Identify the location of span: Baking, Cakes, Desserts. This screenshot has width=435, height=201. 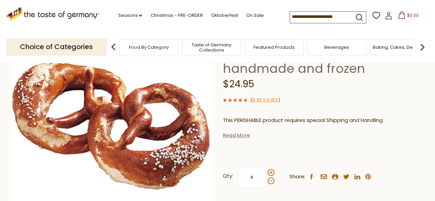
(399, 47).